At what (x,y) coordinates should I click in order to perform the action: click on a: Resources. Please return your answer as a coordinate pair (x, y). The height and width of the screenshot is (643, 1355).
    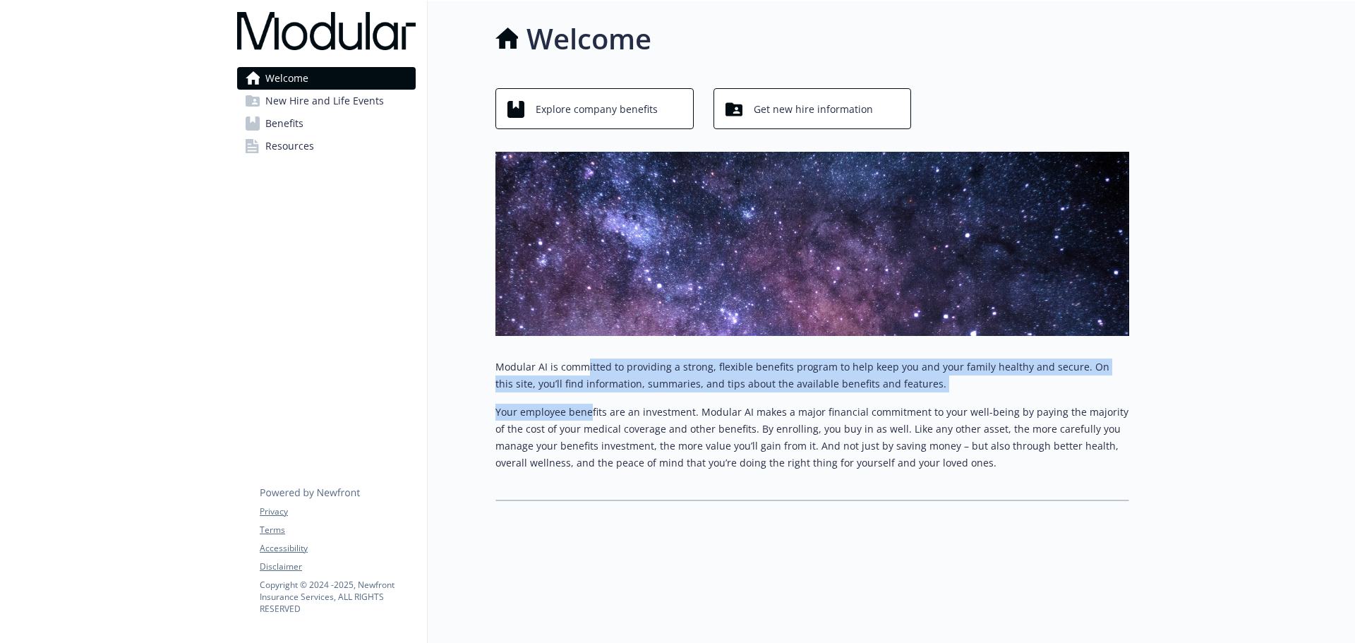
    Looking at the image, I should click on (326, 146).